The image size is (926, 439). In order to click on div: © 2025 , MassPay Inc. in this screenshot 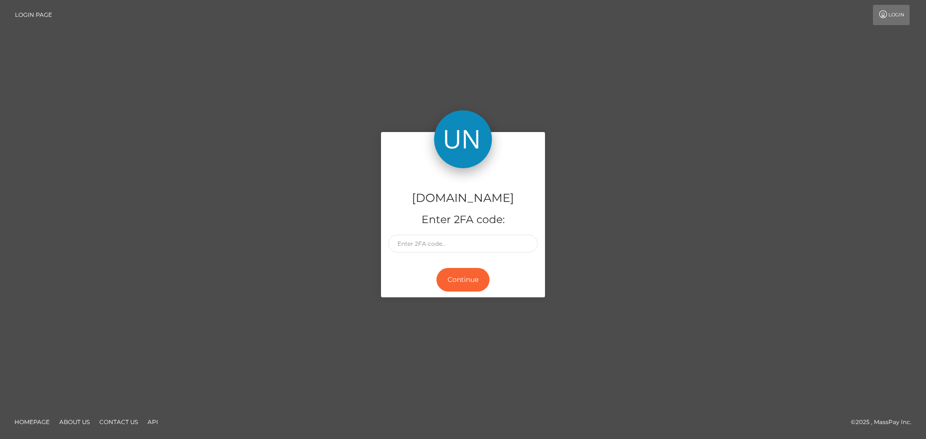, I will do `click(884, 422)`.